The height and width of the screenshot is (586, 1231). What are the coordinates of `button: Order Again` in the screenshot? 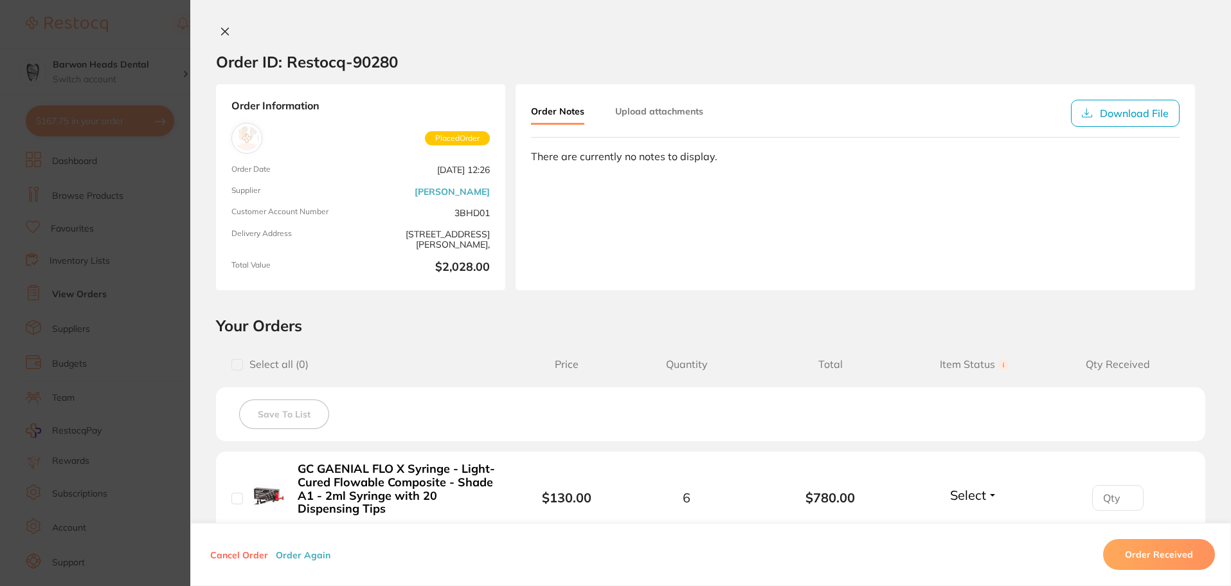 It's located at (303, 554).